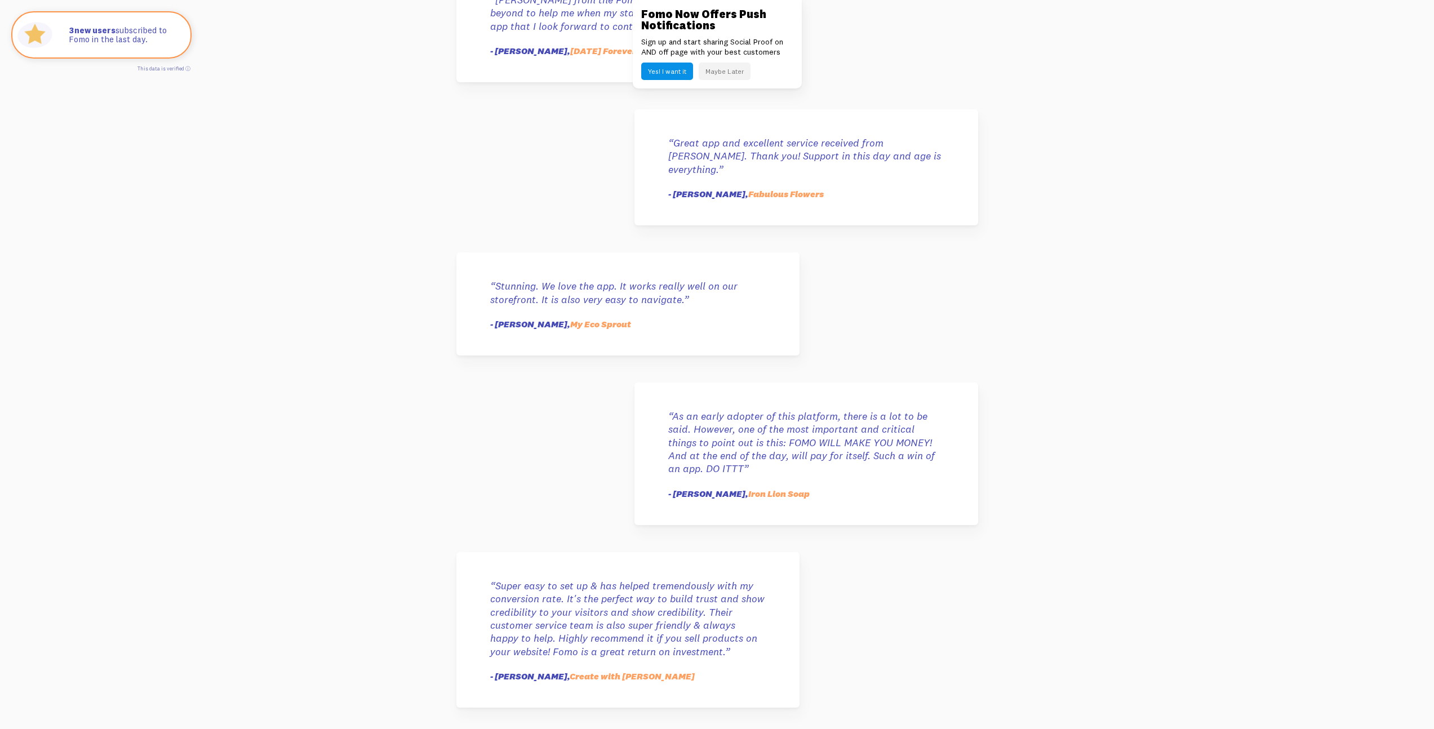 The width and height of the screenshot is (1434, 729). I want to click on p: Sign up and start sharing Social Proof on AND off page with your best customers, so click(717, 47).